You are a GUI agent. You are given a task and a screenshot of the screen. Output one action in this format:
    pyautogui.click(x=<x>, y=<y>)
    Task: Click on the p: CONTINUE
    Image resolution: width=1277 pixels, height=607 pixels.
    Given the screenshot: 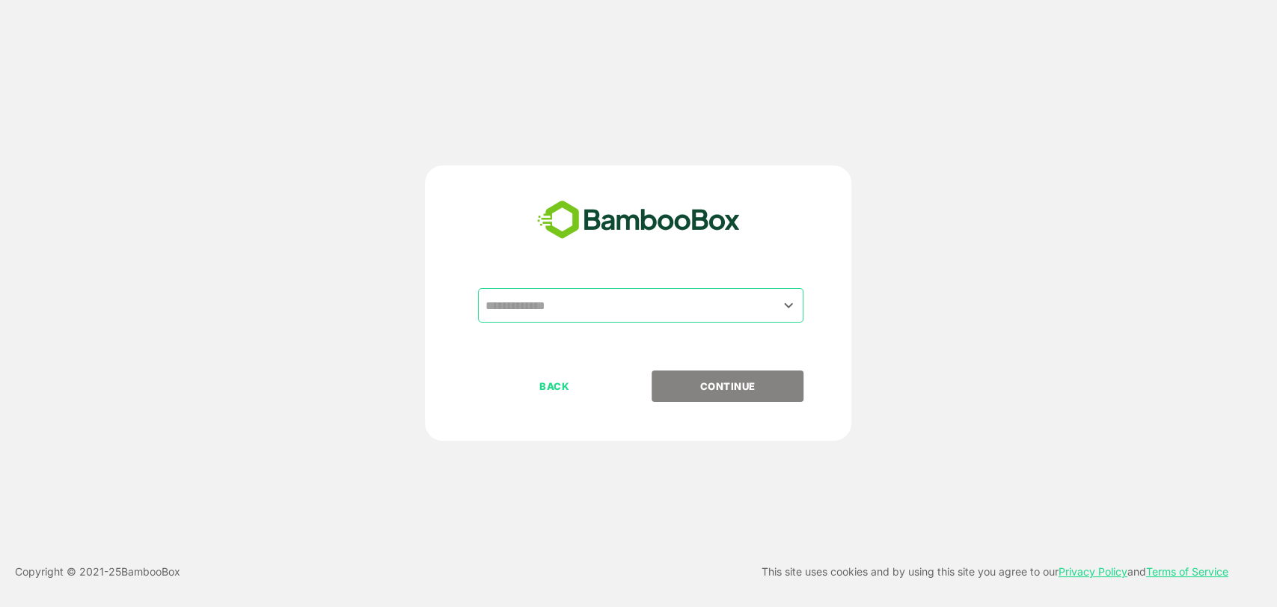 What is the action you would take?
    pyautogui.click(x=728, y=386)
    